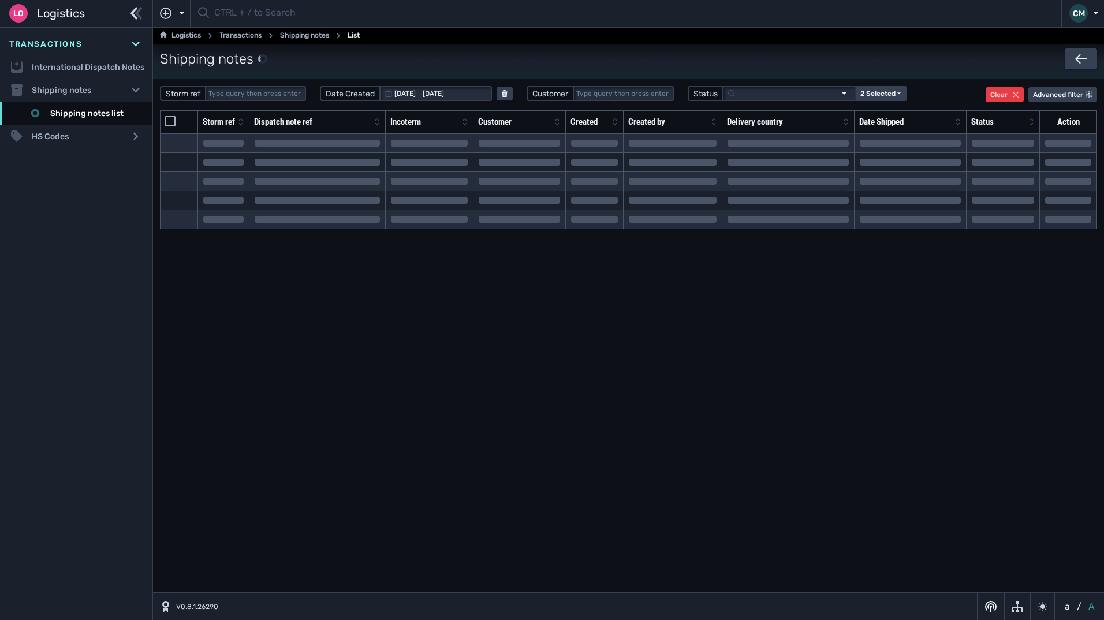 This screenshot has height=620, width=1104. I want to click on input: Customer, so click(623, 94).